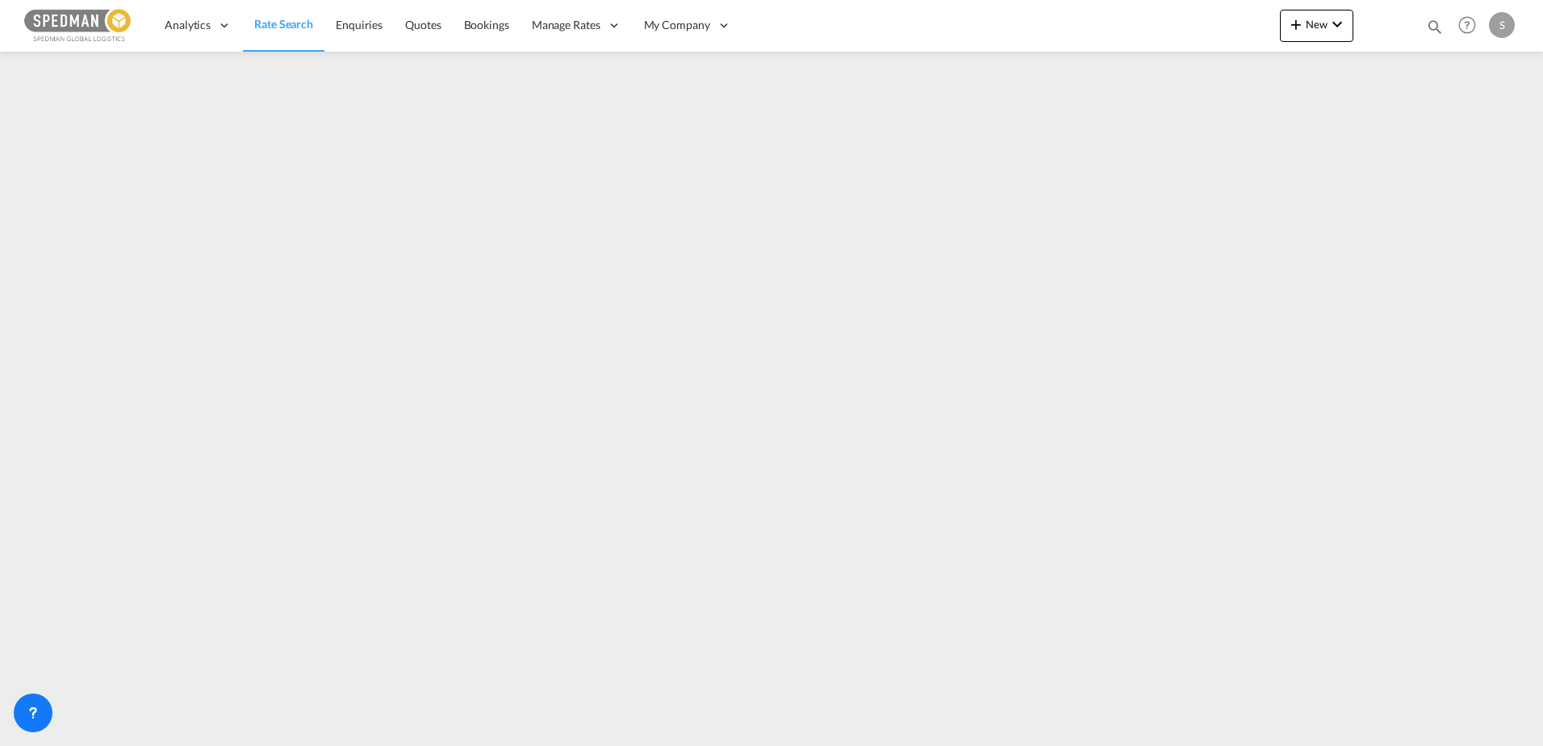 The image size is (1543, 746). What do you see at coordinates (1316, 24) in the screenshot?
I see `span: New` at bounding box center [1316, 24].